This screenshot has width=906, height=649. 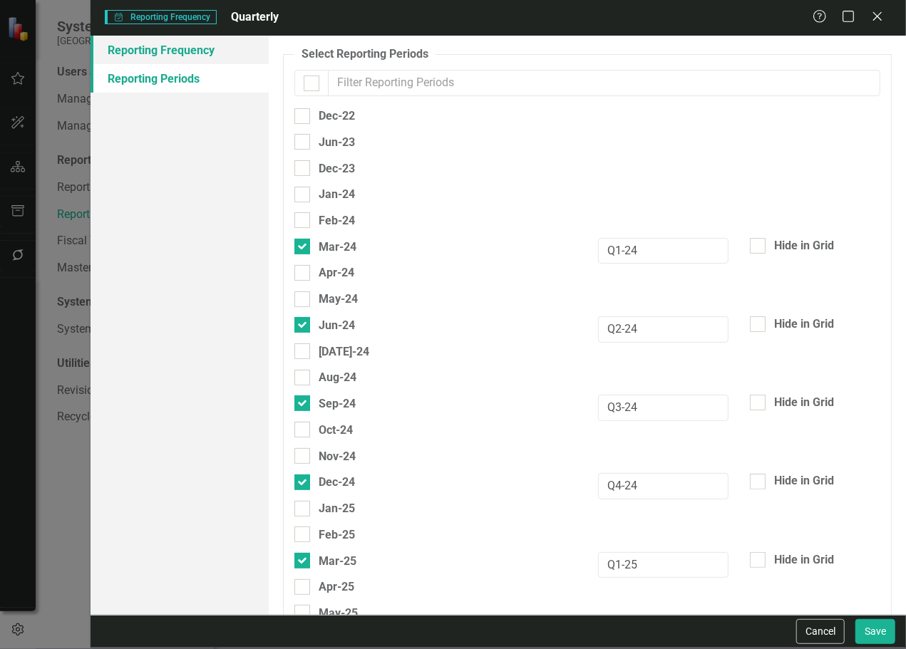 What do you see at coordinates (663, 329) in the screenshot?
I see `input: Jun-24` at bounding box center [663, 329].